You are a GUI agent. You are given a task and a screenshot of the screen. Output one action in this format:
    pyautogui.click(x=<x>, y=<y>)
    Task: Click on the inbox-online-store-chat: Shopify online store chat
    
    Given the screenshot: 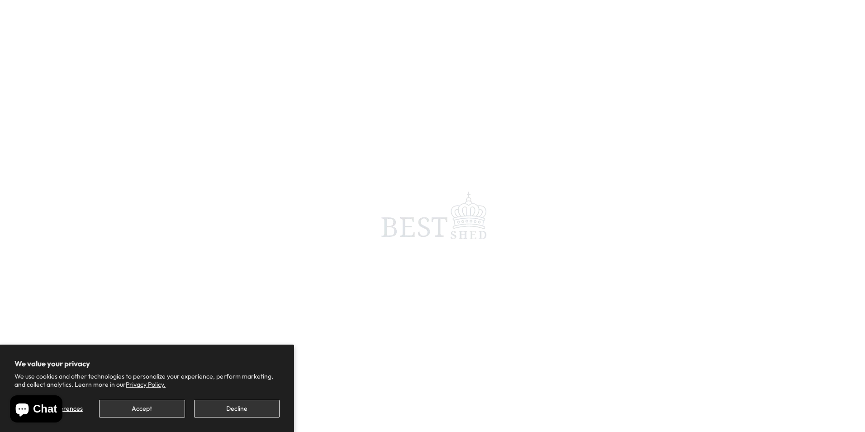 What is the action you would take?
    pyautogui.click(x=36, y=410)
    